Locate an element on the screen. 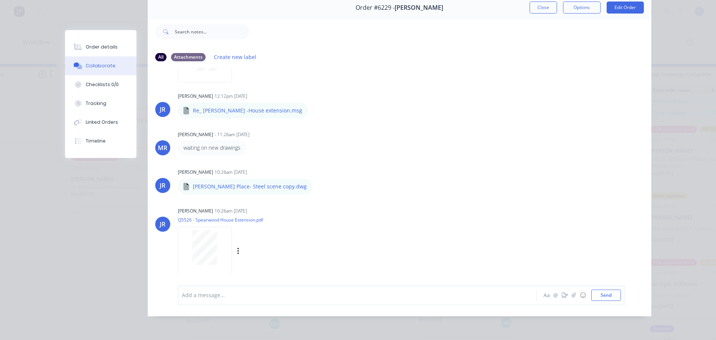  button: Linked Orders is located at coordinates (101, 122).